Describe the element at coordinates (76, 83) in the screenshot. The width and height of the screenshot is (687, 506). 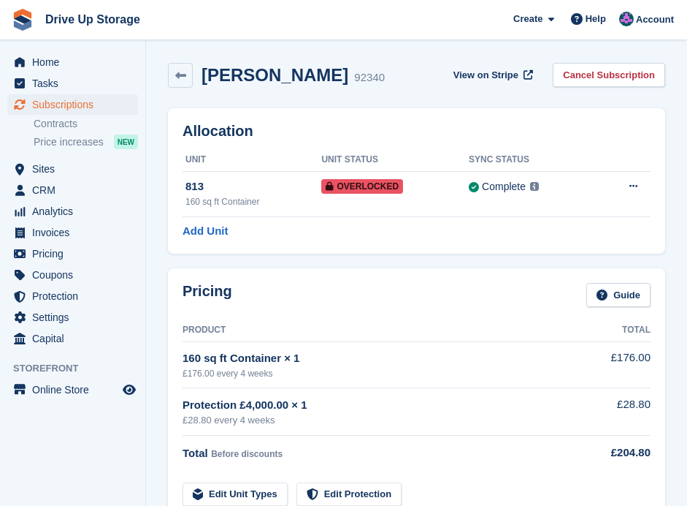
I see `span: Tasks` at that location.